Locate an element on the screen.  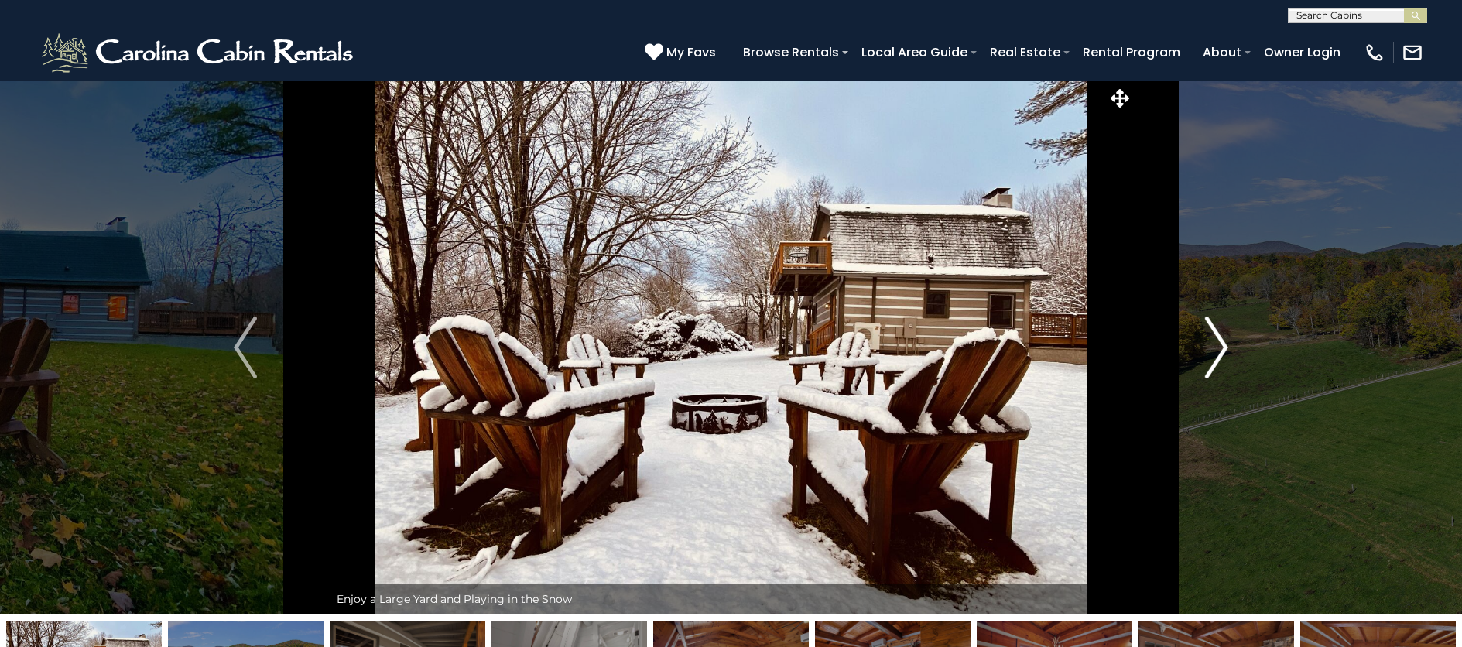
a: Browse Rentals is located at coordinates (791, 52).